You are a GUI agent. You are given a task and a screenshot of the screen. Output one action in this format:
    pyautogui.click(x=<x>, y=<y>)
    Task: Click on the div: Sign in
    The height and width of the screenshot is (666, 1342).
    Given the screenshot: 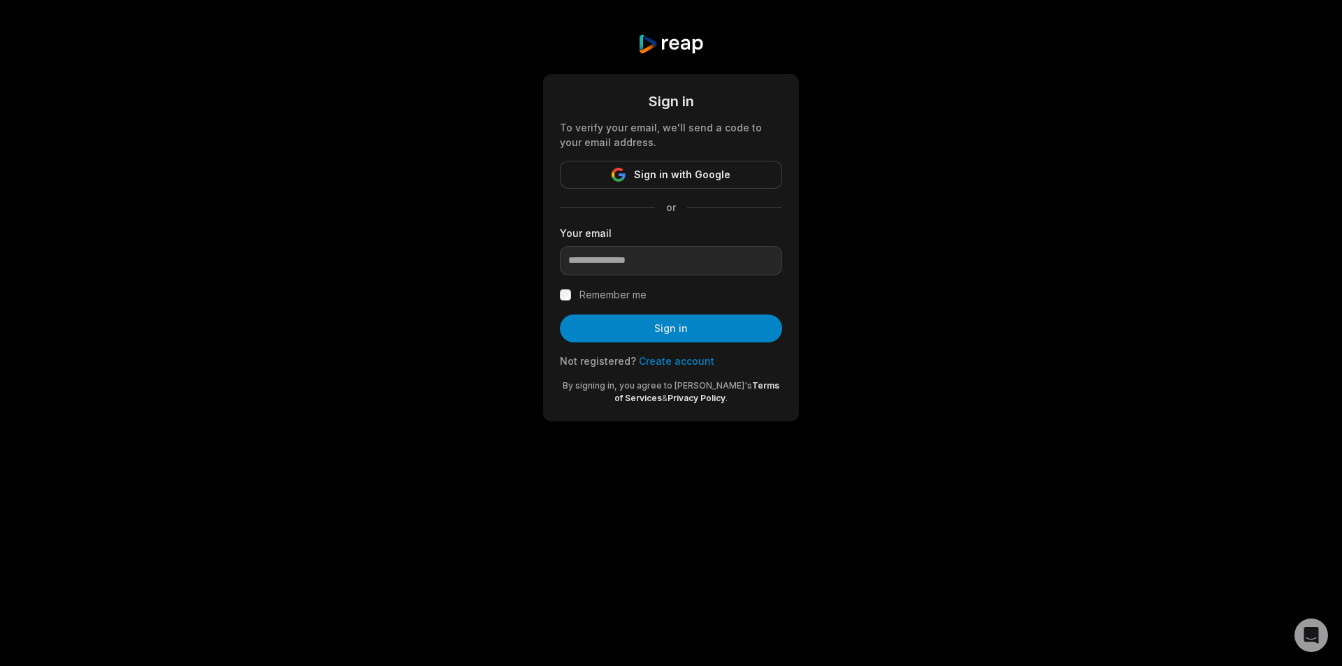 What is the action you would take?
    pyautogui.click(x=671, y=101)
    